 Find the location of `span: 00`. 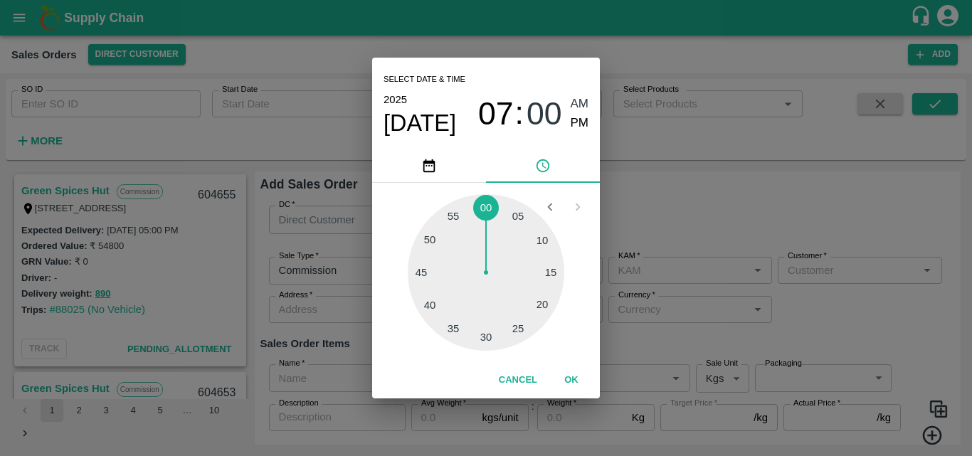

span: 00 is located at coordinates (544, 114).